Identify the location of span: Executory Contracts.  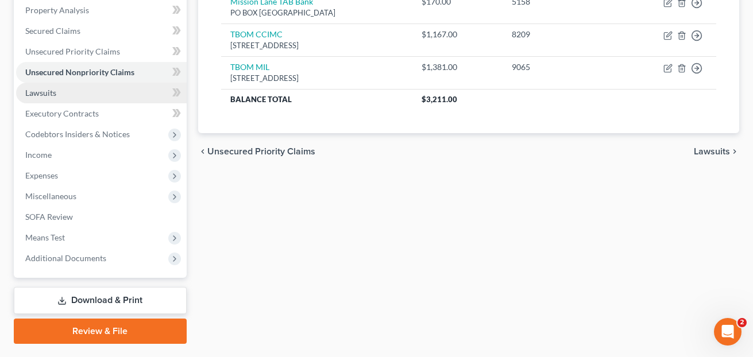
(62, 113).